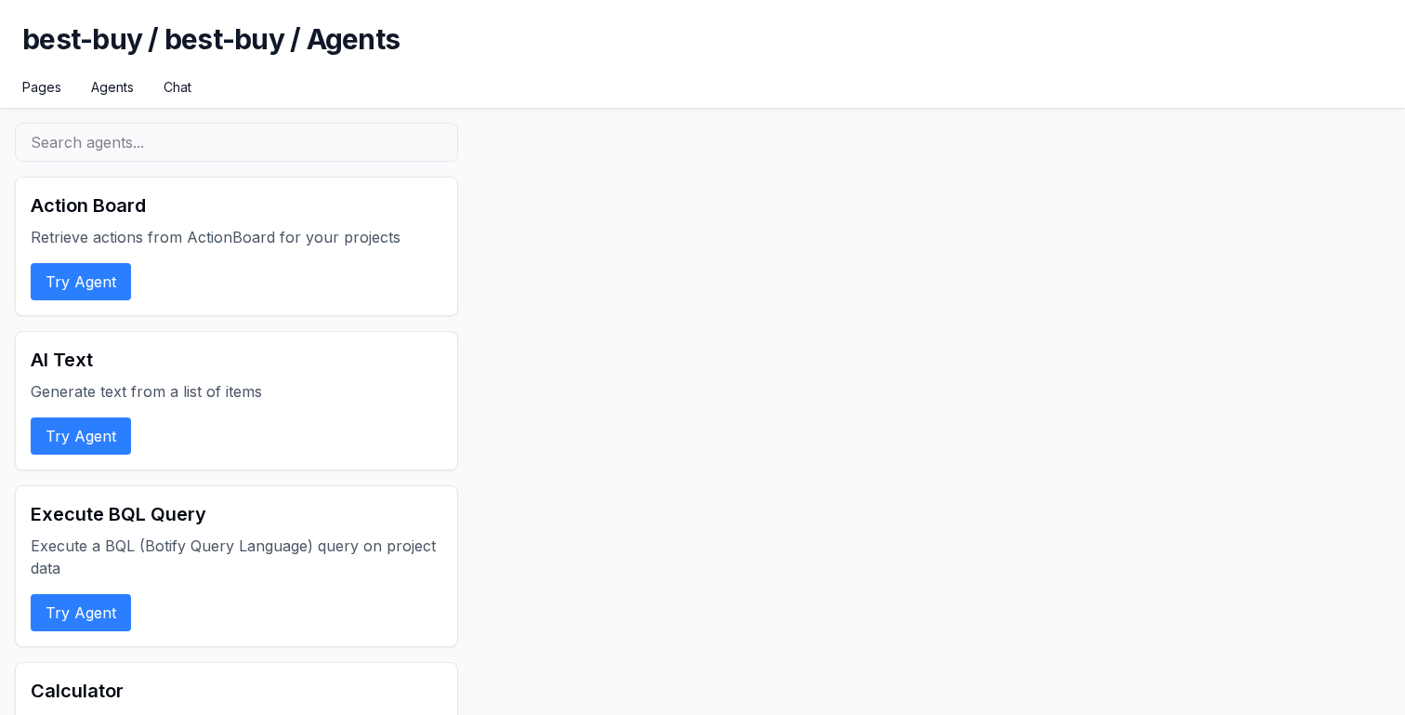 The image size is (1405, 715). What do you see at coordinates (236, 690) in the screenshot?
I see `h2: Calculator` at bounding box center [236, 690].